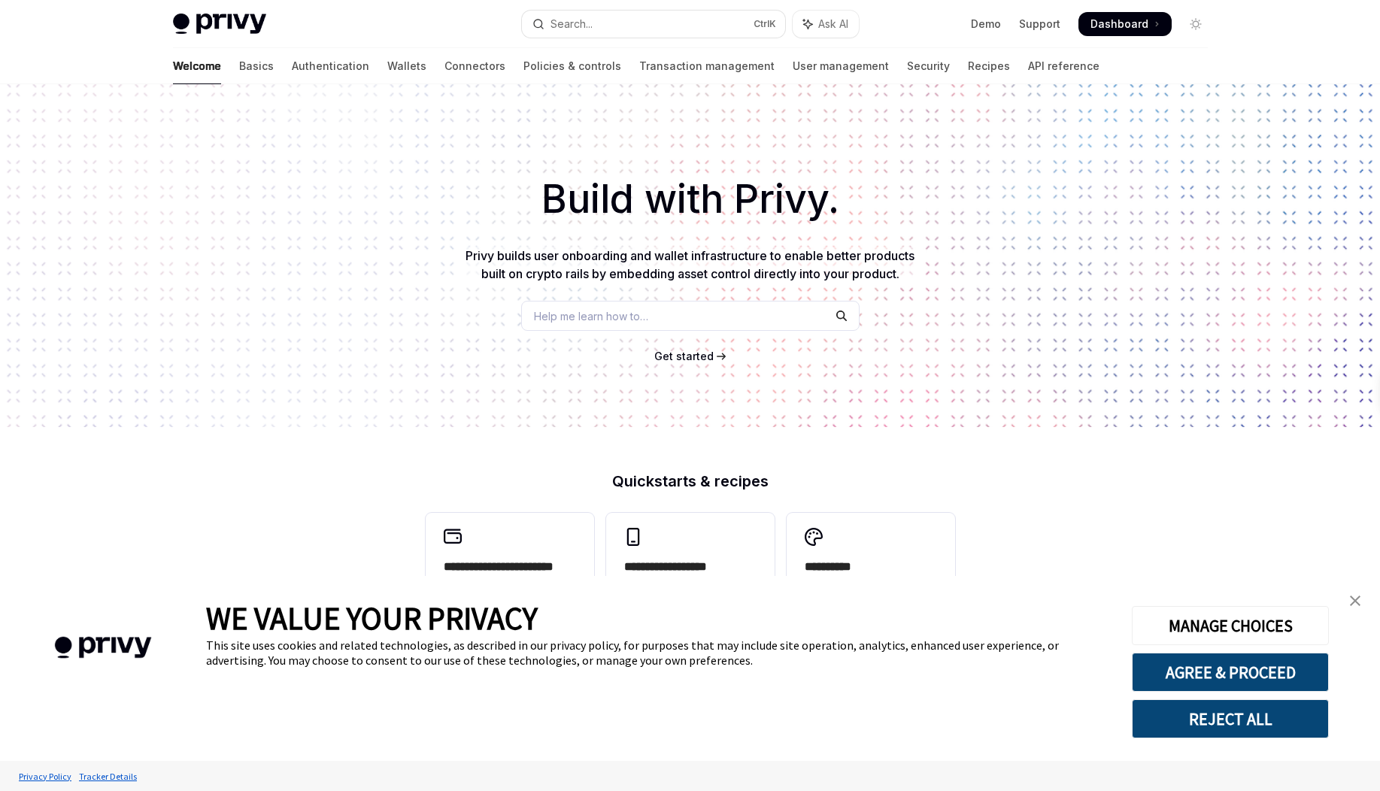 The height and width of the screenshot is (791, 1380). Describe the element at coordinates (220, 24) in the screenshot. I see `img: light logo` at that location.